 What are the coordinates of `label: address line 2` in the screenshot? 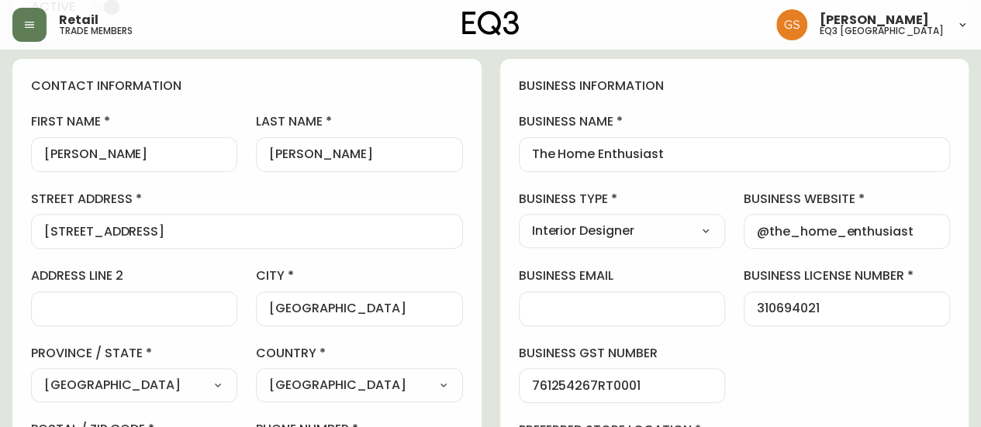 It's located at (134, 276).